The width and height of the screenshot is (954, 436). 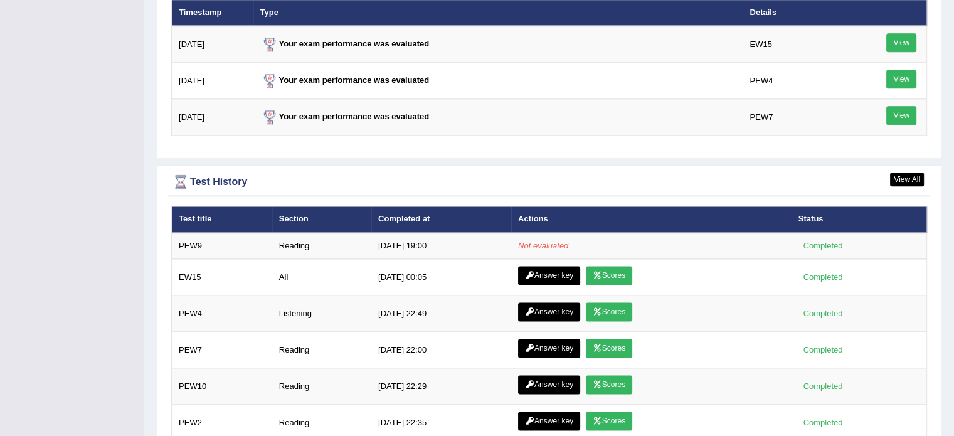 What do you see at coordinates (859, 220) in the screenshot?
I see `th: Status` at bounding box center [859, 220].